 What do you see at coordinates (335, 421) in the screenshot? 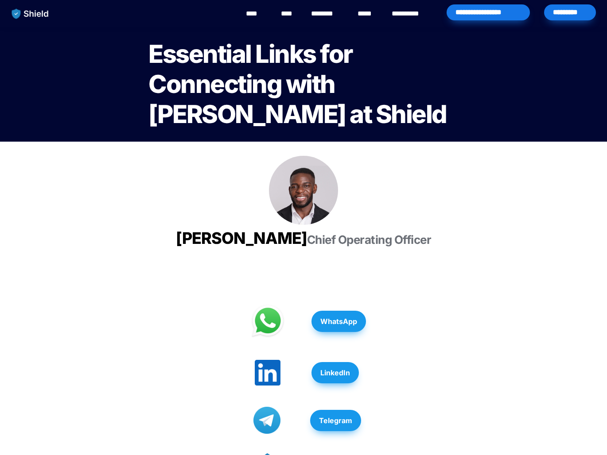
I see `strong: Telegram` at bounding box center [335, 421].